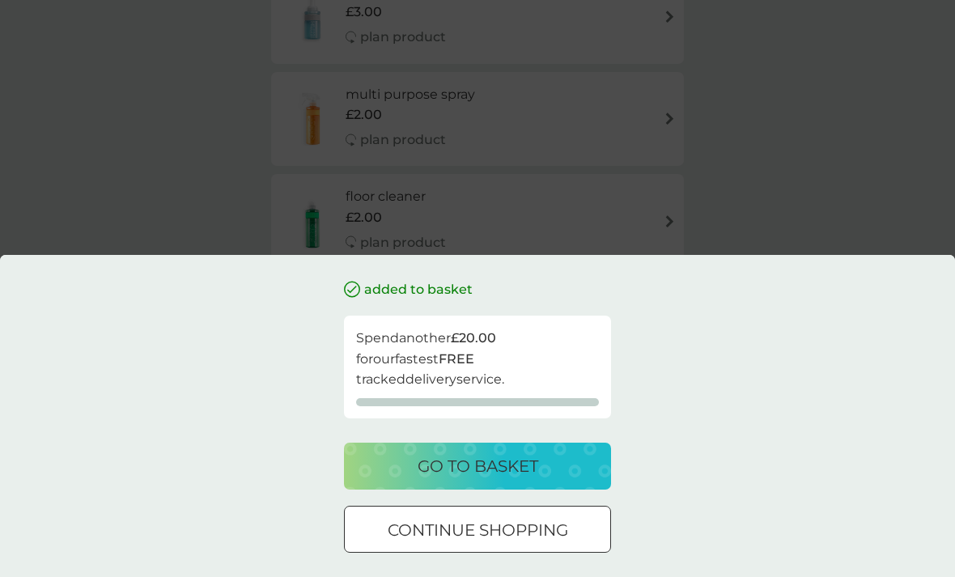 The image size is (955, 577). What do you see at coordinates (478, 359) in the screenshot?
I see `p: Spend another for our fastest tracked delivery service.` at bounding box center [478, 359].